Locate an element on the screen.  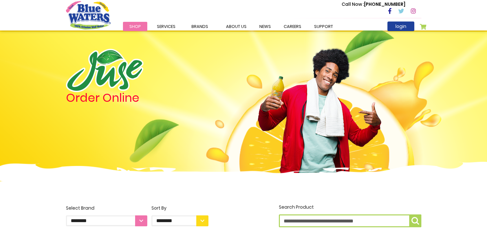
a: about us is located at coordinates (236, 26).